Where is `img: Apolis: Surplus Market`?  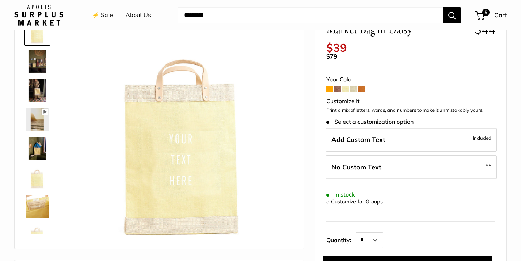
img: Apolis: Surplus Market is located at coordinates (39, 15).